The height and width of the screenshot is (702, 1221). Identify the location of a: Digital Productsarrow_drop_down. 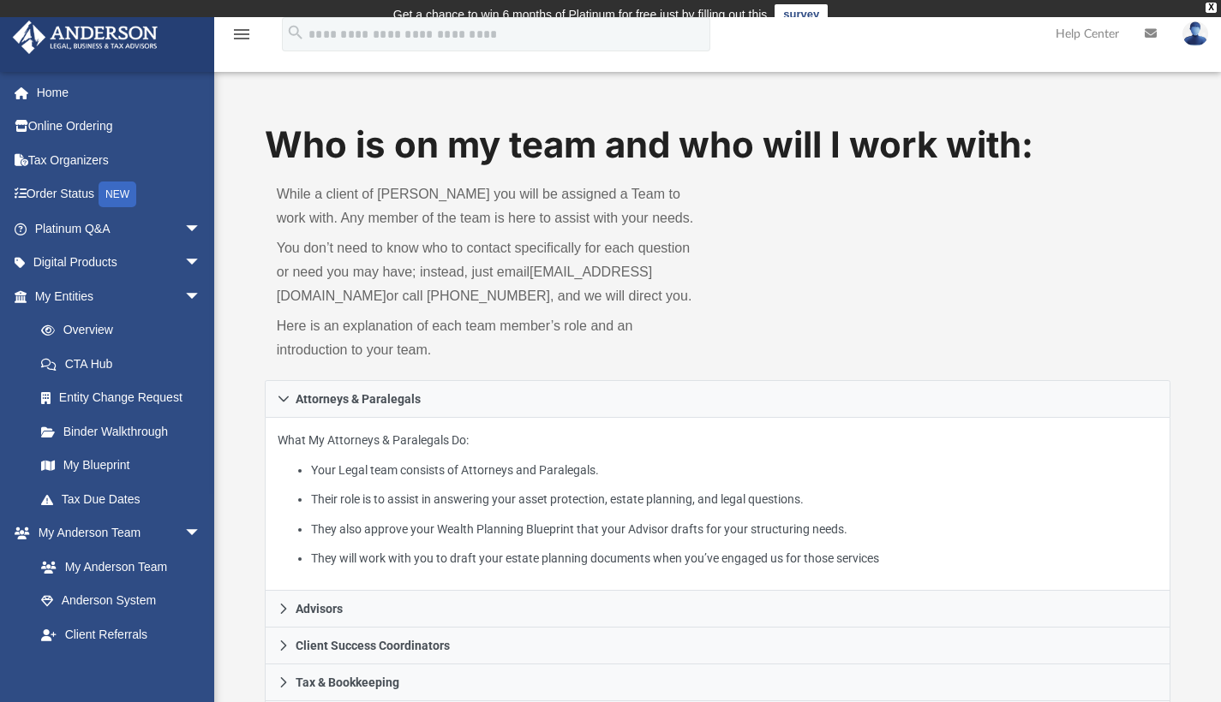
(119, 263).